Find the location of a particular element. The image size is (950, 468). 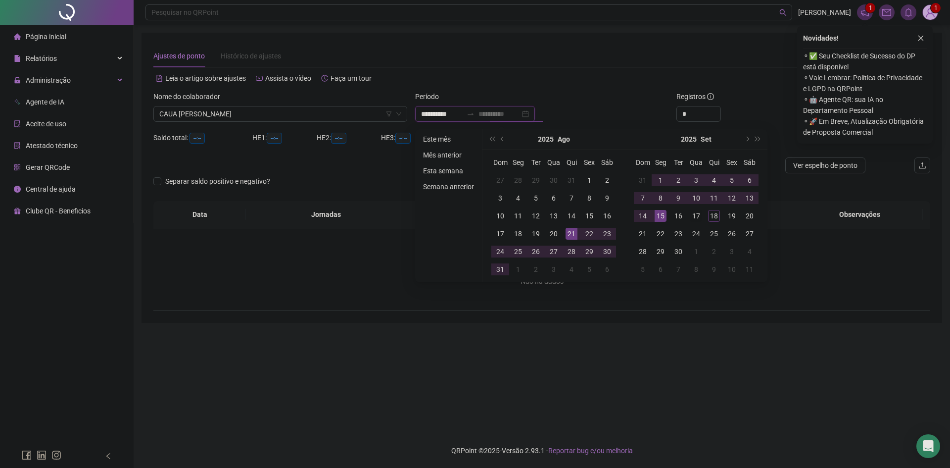

td: 2025-08-25 is located at coordinates (518, 251).